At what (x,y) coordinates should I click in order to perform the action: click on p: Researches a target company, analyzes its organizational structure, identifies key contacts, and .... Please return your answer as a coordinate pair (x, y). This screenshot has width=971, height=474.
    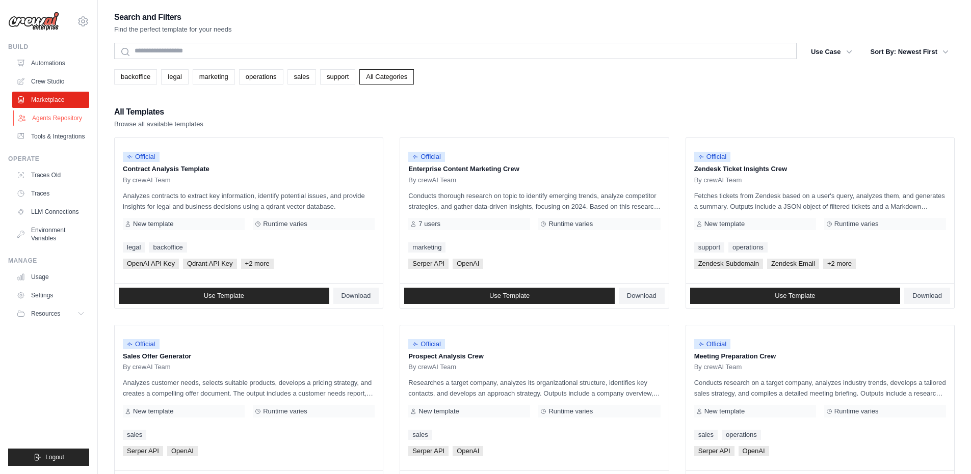
    Looking at the image, I should click on (534, 388).